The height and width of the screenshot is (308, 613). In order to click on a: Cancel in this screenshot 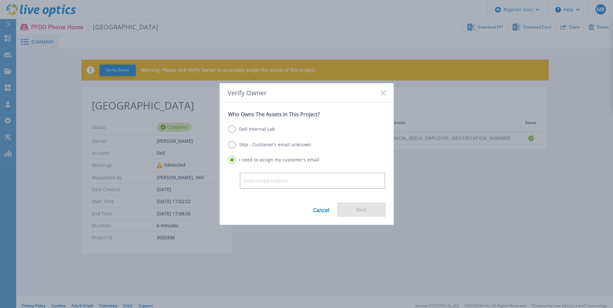, I will do `click(321, 210)`.